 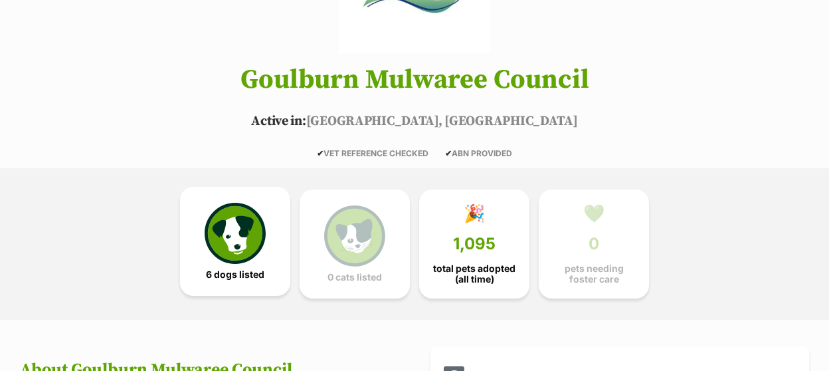 I want to click on span: pets needing foster care, so click(x=594, y=274).